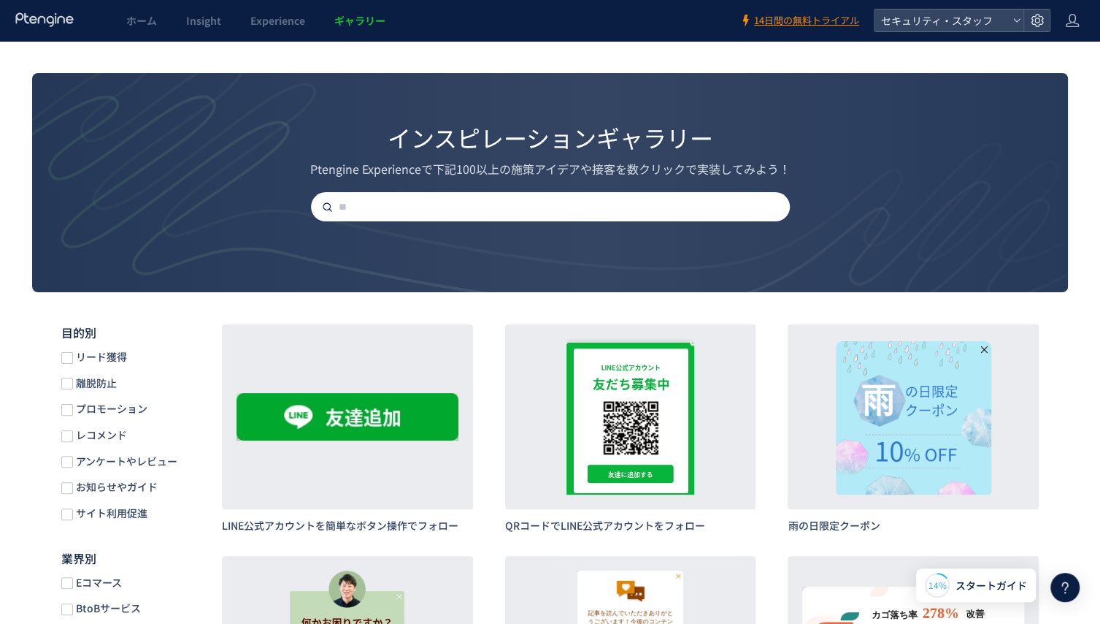 The width and height of the screenshot is (1100, 624). I want to click on span: Insight, so click(204, 20).